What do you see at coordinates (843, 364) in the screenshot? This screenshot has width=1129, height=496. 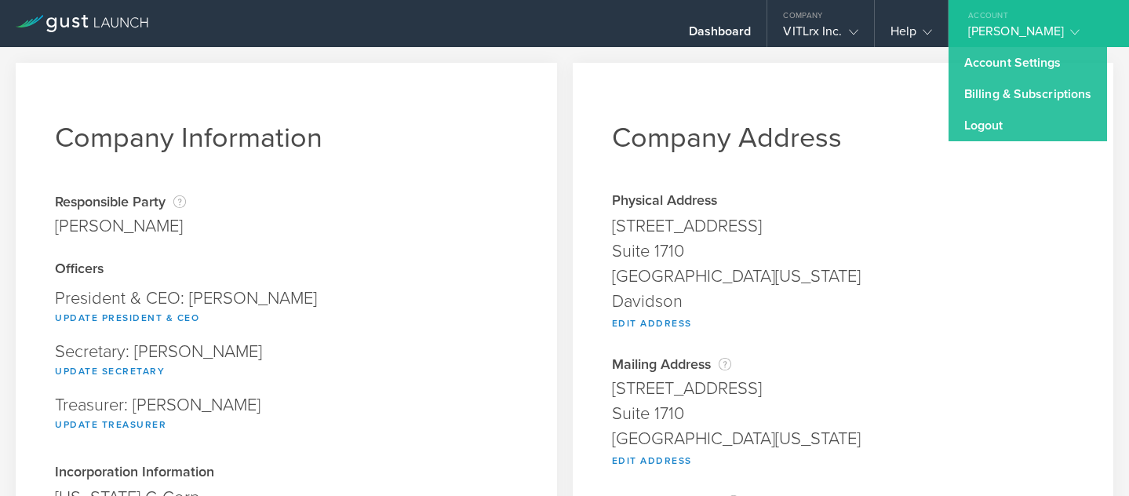 I see `div: Mailing Address` at bounding box center [843, 364].